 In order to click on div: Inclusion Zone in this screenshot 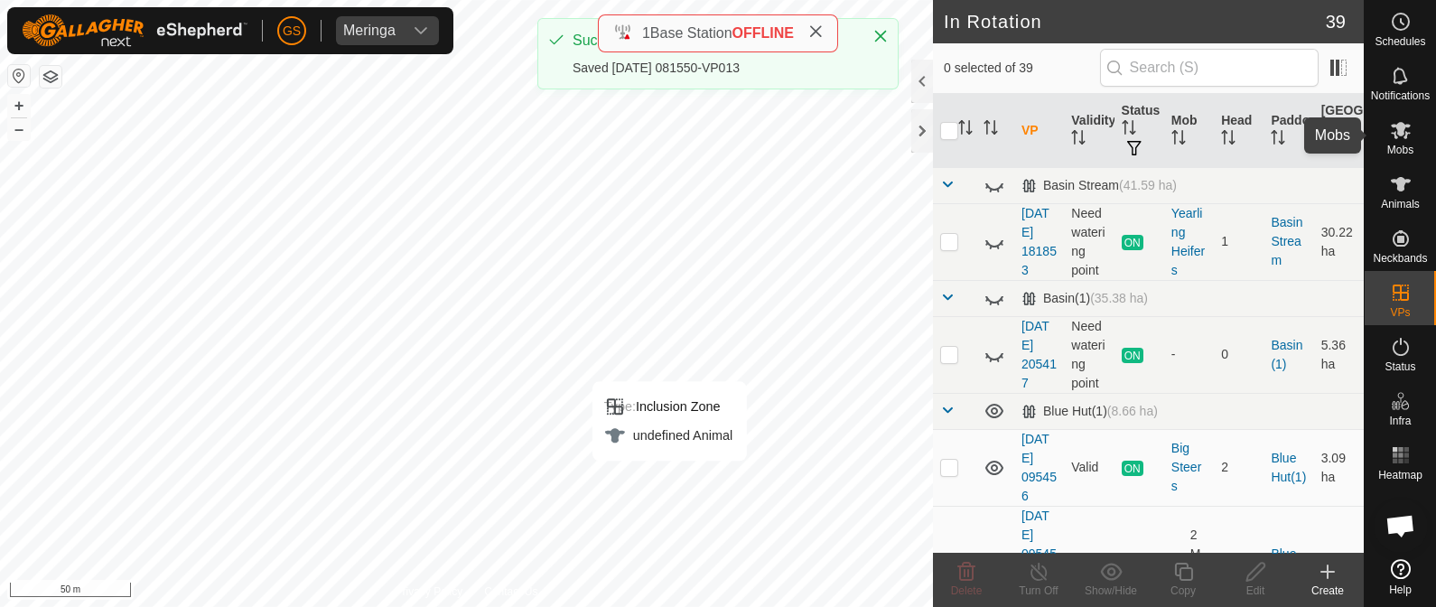, I will do `click(668, 406)`.